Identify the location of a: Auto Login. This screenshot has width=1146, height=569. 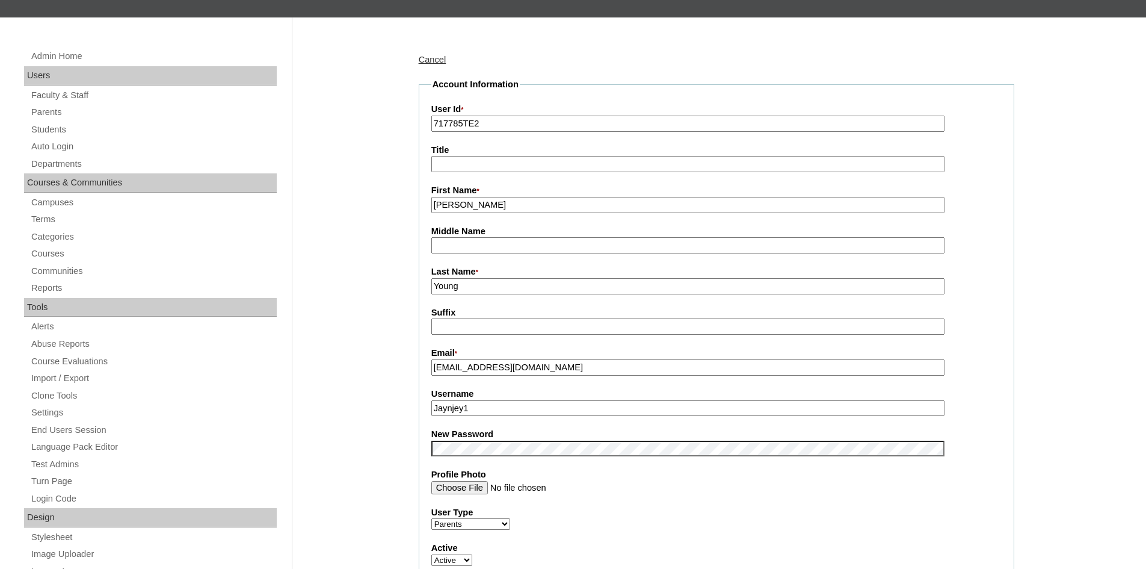
(153, 146).